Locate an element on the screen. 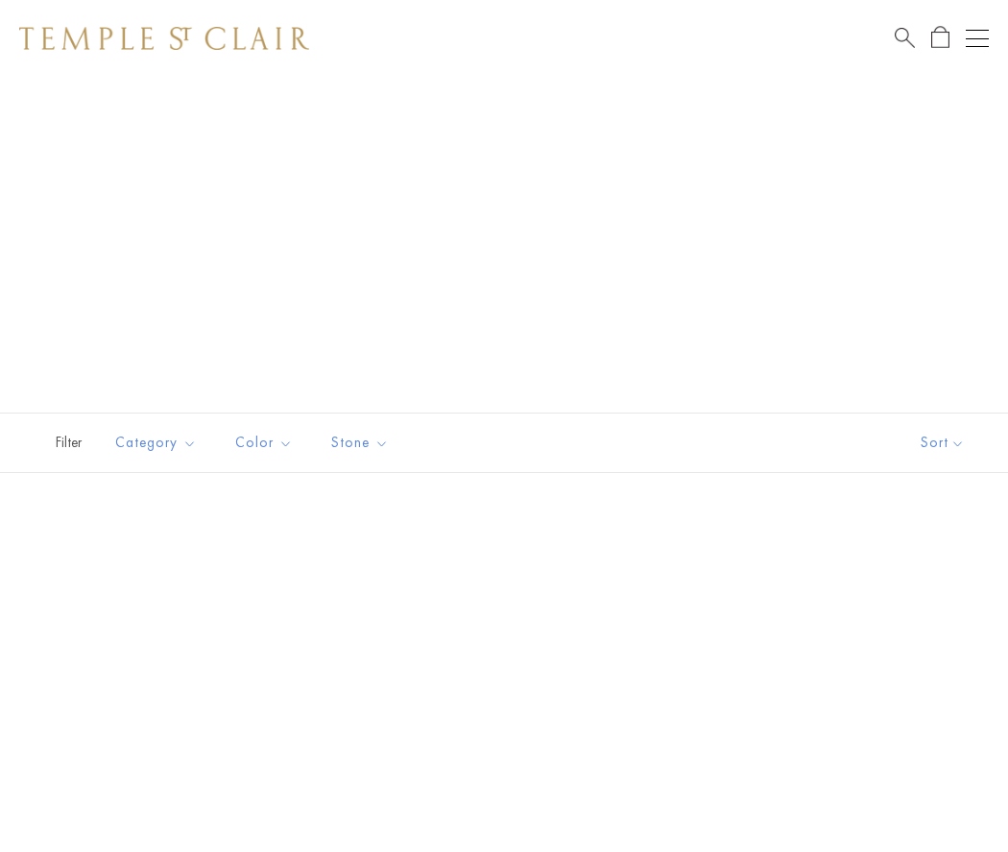  a: Search is located at coordinates (904, 37).